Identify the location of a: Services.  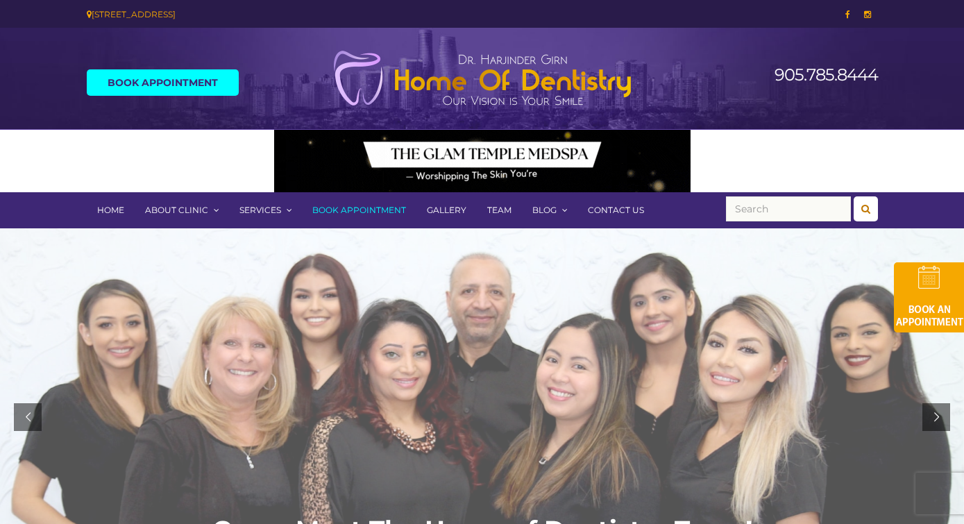
(265, 210).